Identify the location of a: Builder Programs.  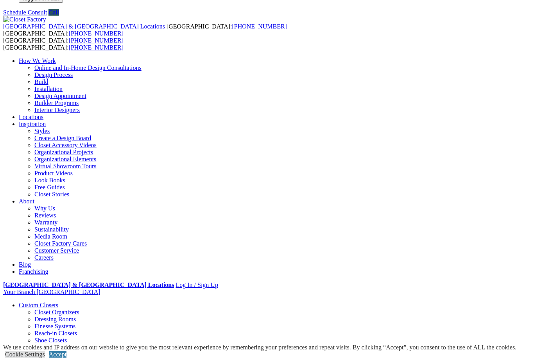
(56, 103).